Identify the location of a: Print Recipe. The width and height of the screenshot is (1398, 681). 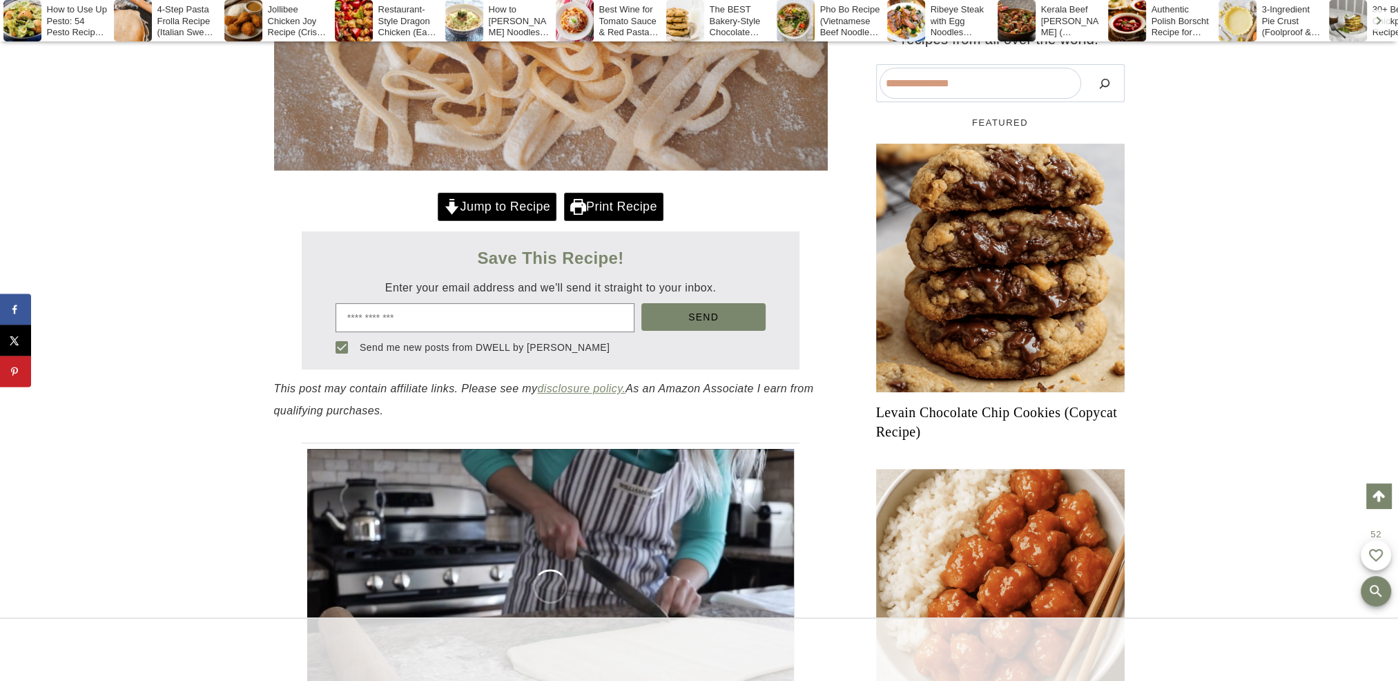
(614, 206).